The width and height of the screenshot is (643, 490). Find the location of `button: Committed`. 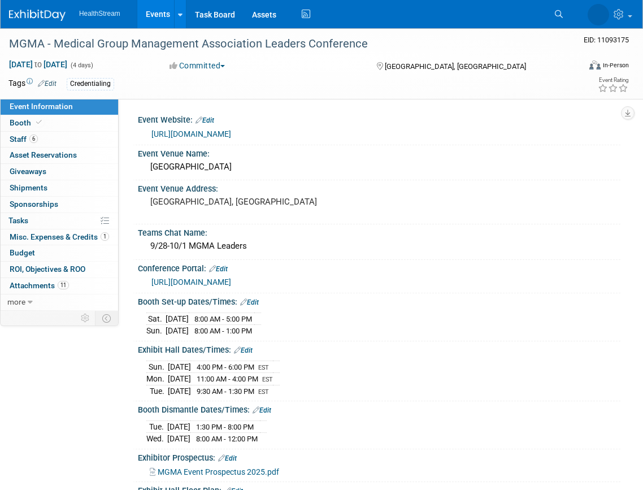

button: Committed is located at coordinates (197, 66).